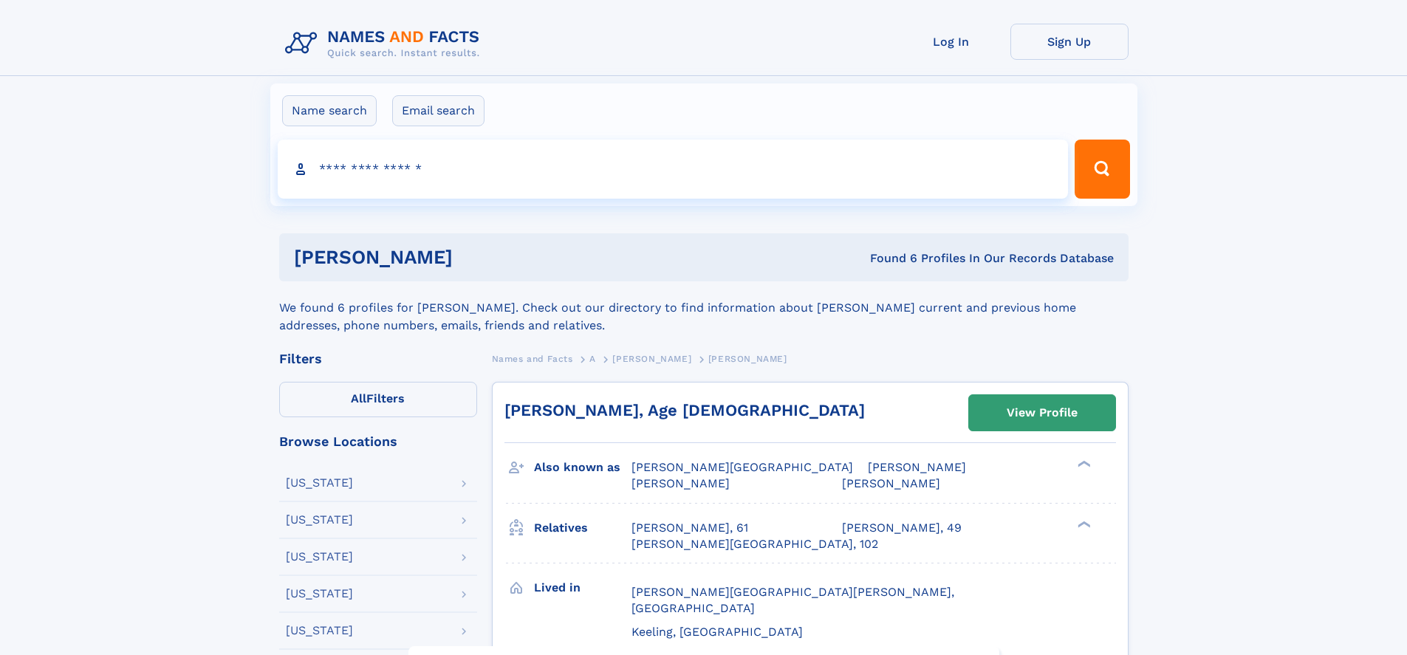 The height and width of the screenshot is (655, 1407). Describe the element at coordinates (1069, 41) in the screenshot. I see `a: Sign Up` at that location.